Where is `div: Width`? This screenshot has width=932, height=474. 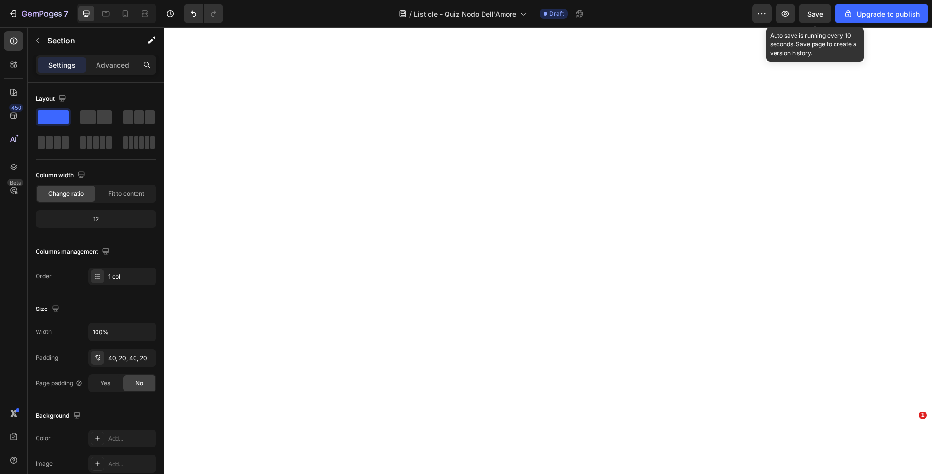 div: Width is located at coordinates (43, 332).